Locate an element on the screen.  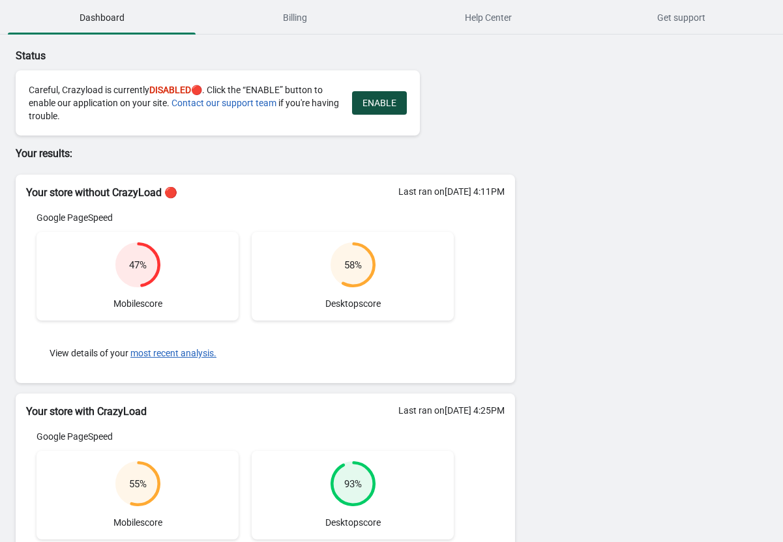
div: View details of your is located at coordinates (245, 353).